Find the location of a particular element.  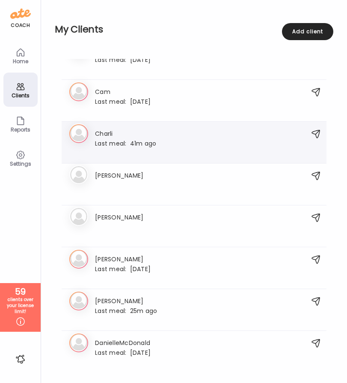

div: Reports is located at coordinates (21, 129).